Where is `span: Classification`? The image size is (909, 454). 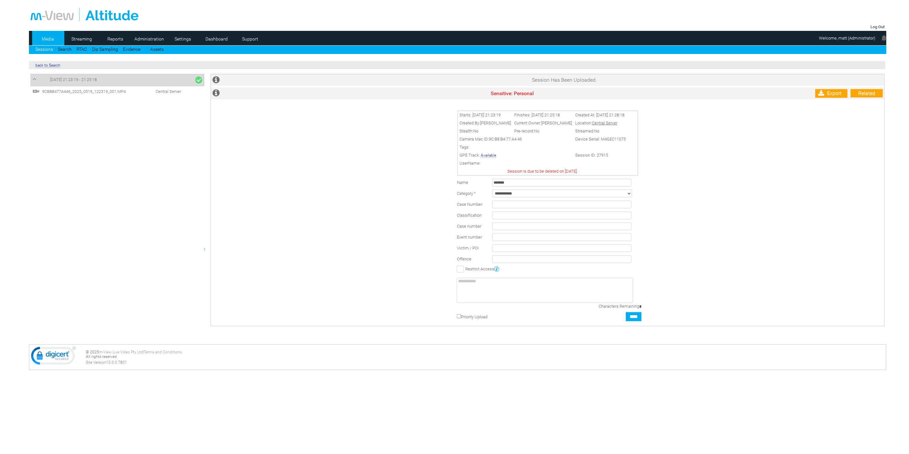 span: Classification is located at coordinates (469, 215).